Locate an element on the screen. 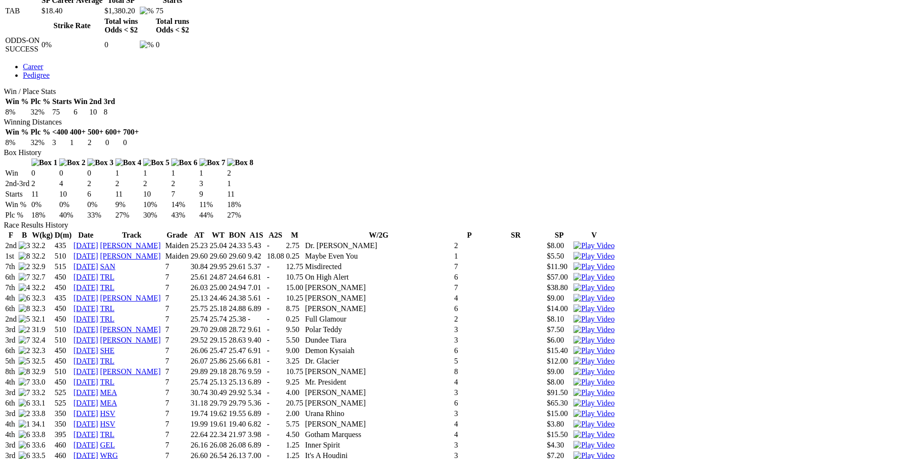 The height and width of the screenshot is (459, 905). a: TRL is located at coordinates (107, 319).